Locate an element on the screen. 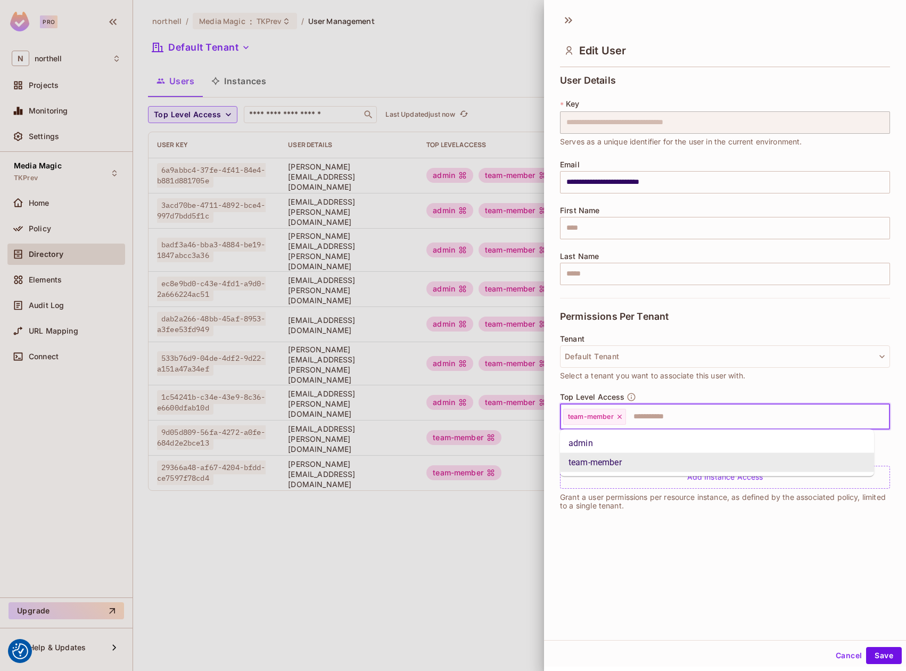 The height and width of the screenshot is (671, 906). span: First Name is located at coordinates (580, 210).